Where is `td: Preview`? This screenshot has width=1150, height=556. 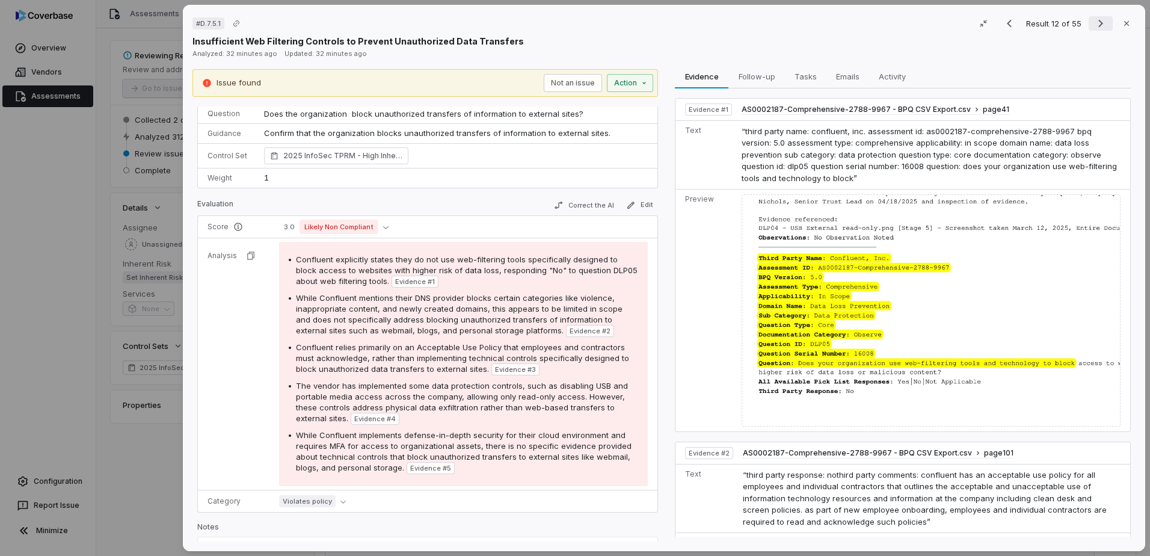 td: Preview is located at coordinates (706, 310).